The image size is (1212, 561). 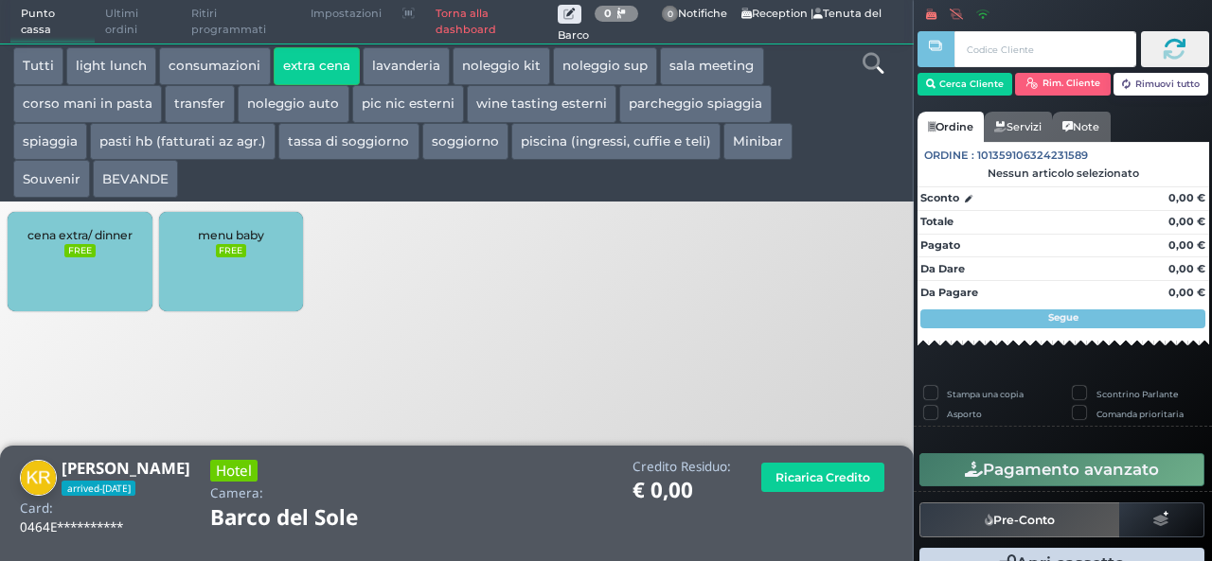 What do you see at coordinates (605, 66) in the screenshot?
I see `button: noleggio sup` at bounding box center [605, 66].